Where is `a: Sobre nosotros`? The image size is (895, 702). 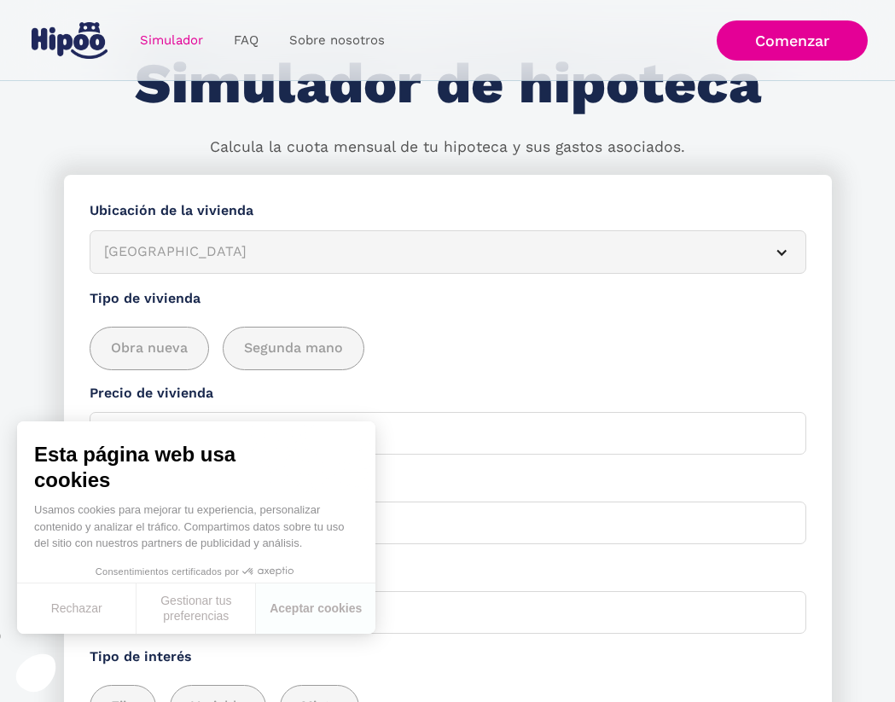 a: Sobre nosotros is located at coordinates (337, 40).